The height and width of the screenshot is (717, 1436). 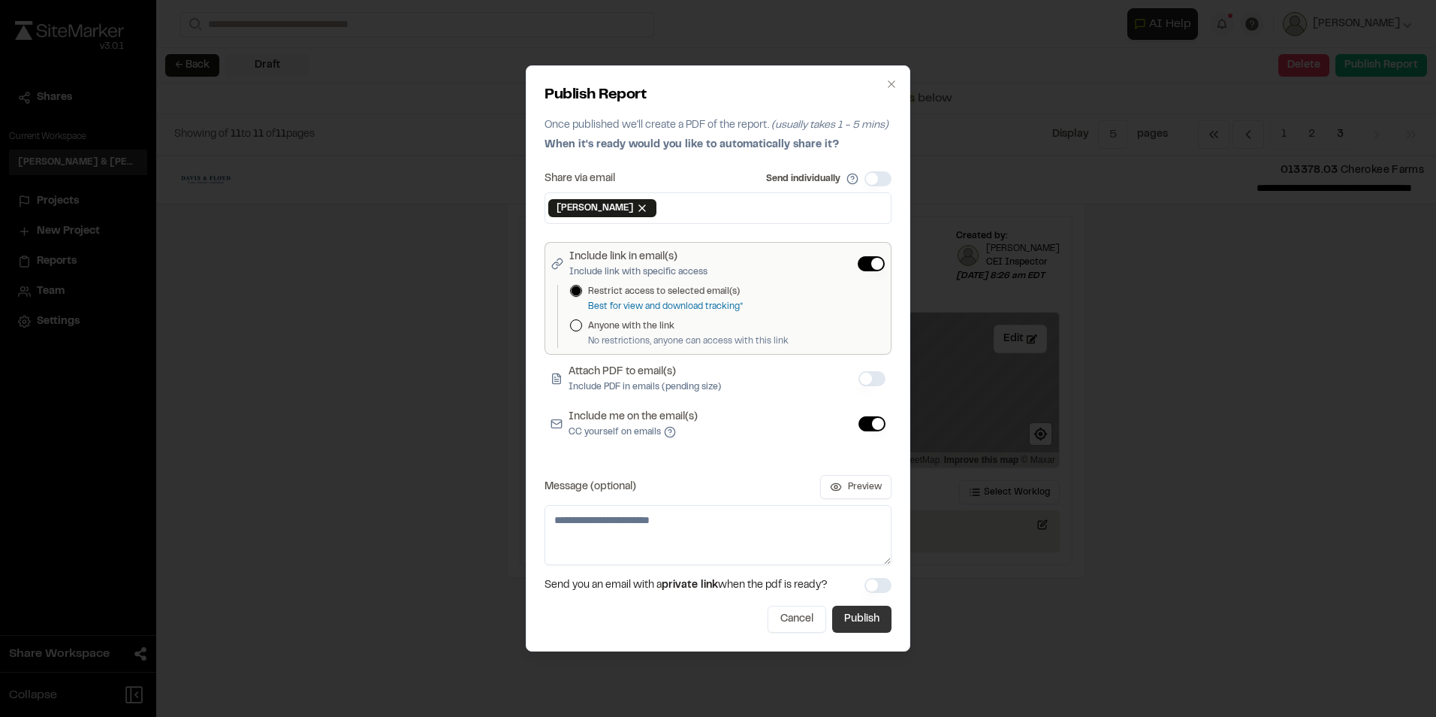 What do you see at coordinates (803, 179) in the screenshot?
I see `label: Send individually` at bounding box center [803, 179].